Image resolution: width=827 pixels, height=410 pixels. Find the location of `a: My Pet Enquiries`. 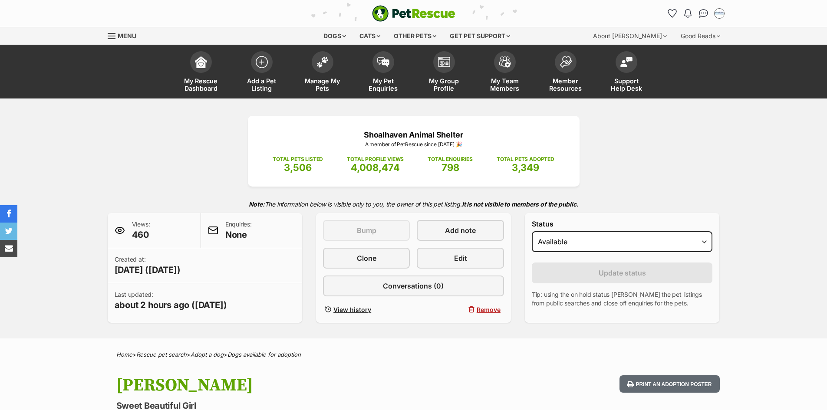

a: My Pet Enquiries is located at coordinates (383, 73).